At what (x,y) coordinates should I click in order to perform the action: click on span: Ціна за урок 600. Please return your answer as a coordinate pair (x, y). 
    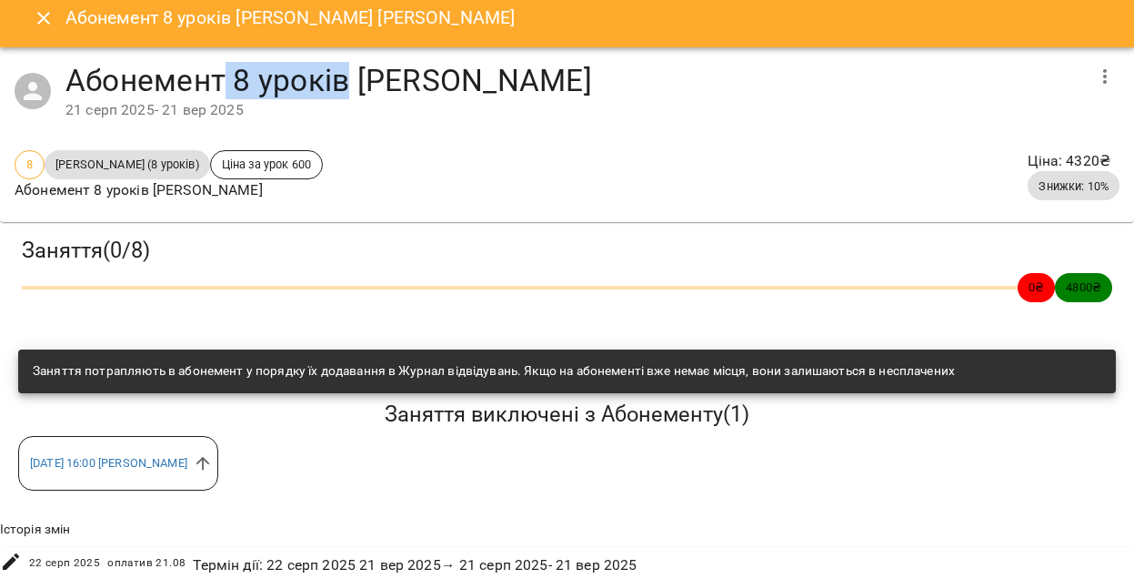
    Looking at the image, I should click on (267, 164).